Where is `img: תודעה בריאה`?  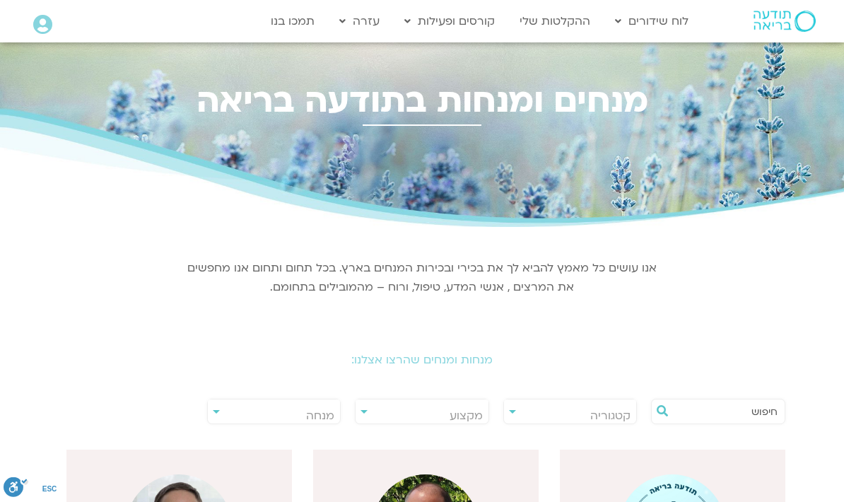 img: תודעה בריאה is located at coordinates (785, 21).